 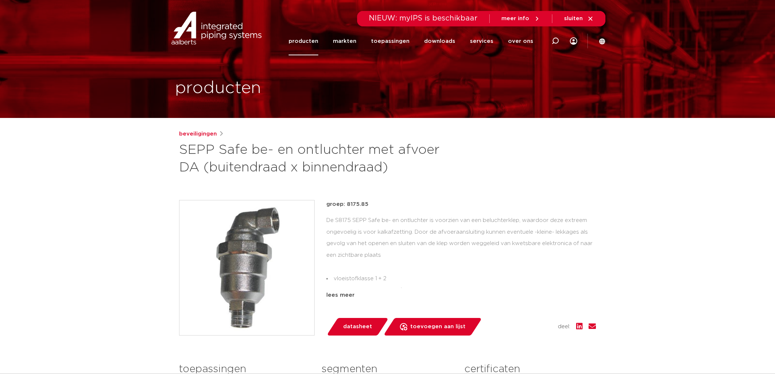 What do you see at coordinates (461, 290) in the screenshot?
I see `li: maximale beluchting: 14 l/s` at bounding box center [461, 290].